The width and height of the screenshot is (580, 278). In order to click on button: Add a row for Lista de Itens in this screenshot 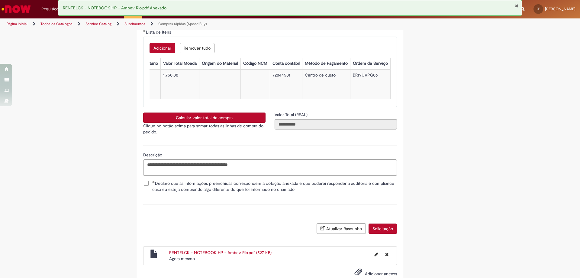, I will do `click(162, 48)`.